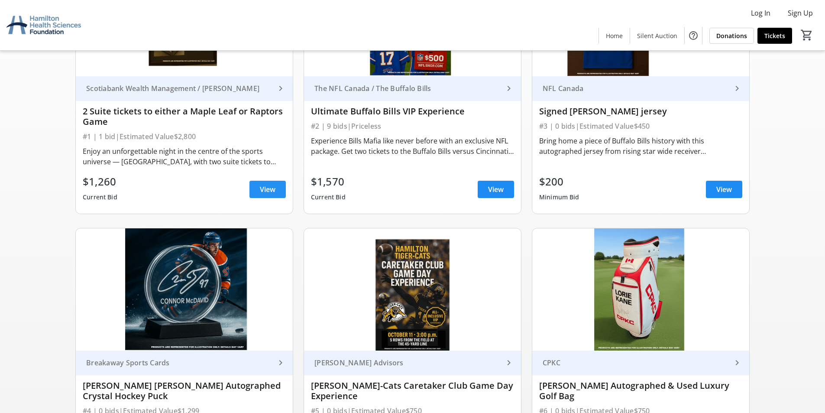  What do you see at coordinates (412, 289) in the screenshot?
I see `img: Hamilton Tiger-Cats Caretaker Club Game Day Experience` at bounding box center [412, 289].